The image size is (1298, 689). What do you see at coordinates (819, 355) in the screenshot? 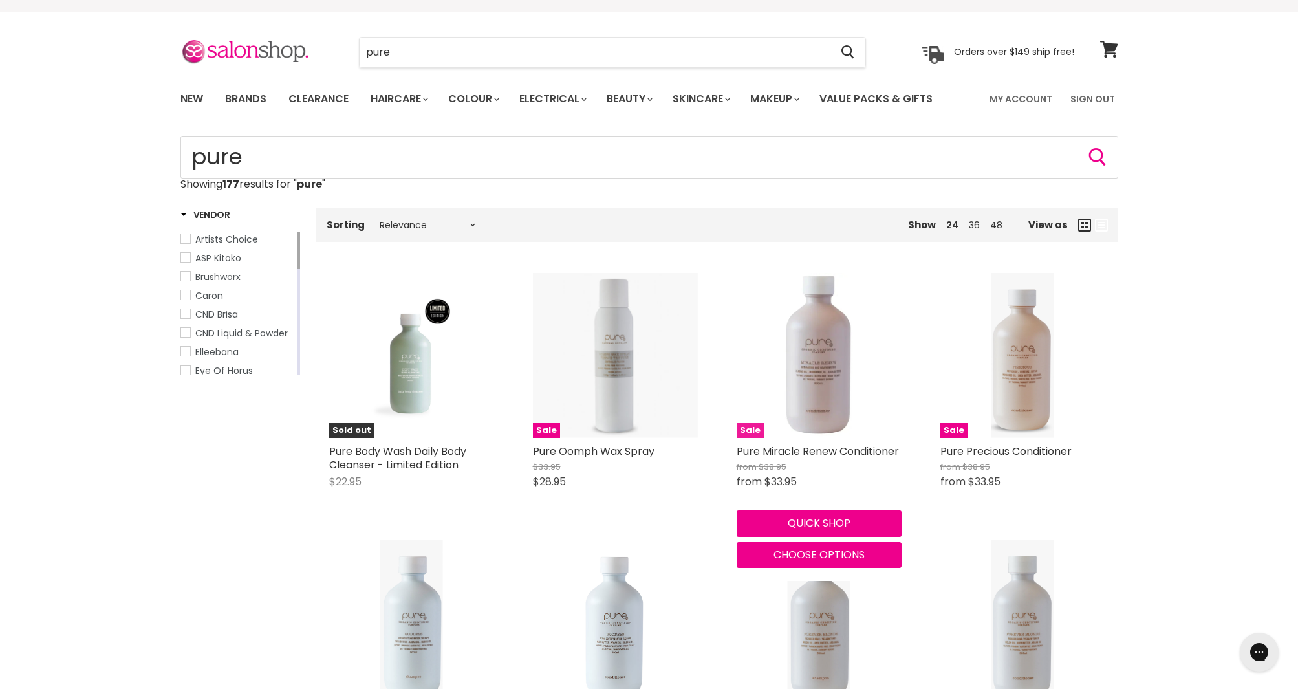
I see `a: Pure Miracle Renew ConditionerSale` at bounding box center [819, 355].